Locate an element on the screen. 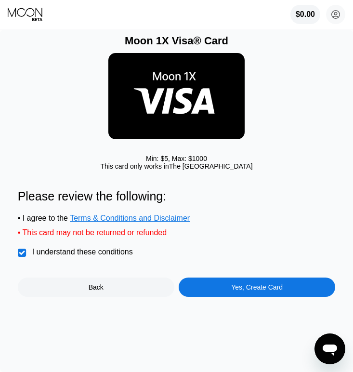  div: Back is located at coordinates (96, 287).